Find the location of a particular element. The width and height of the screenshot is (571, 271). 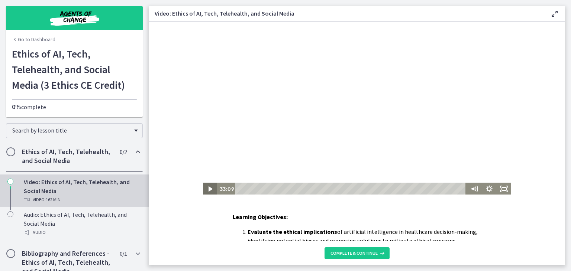

span: · 162 min is located at coordinates (52, 200).